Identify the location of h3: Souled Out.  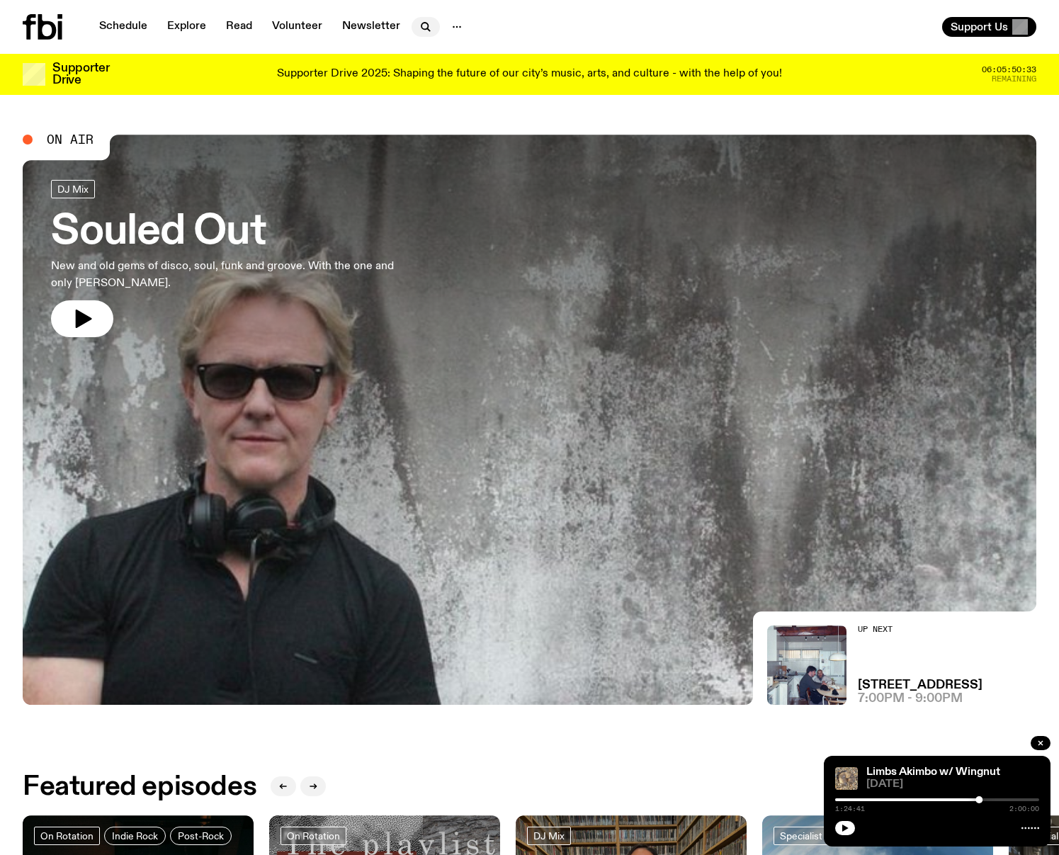
(232, 232).